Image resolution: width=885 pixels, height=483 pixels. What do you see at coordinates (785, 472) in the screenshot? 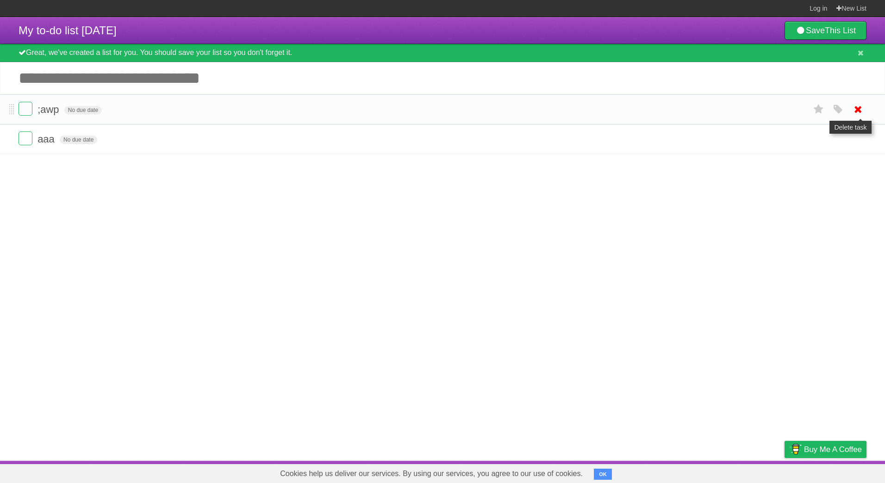
I see `a: Privacy` at bounding box center [785, 472].